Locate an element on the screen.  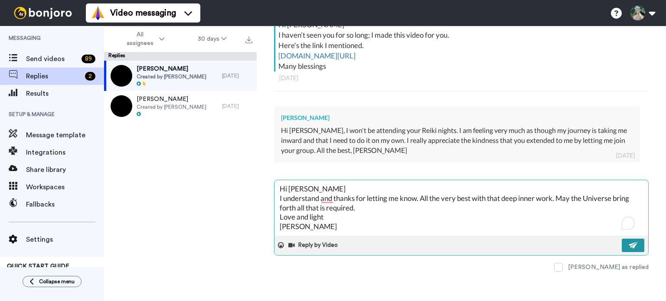
img: export.svg is located at coordinates (249, 40).